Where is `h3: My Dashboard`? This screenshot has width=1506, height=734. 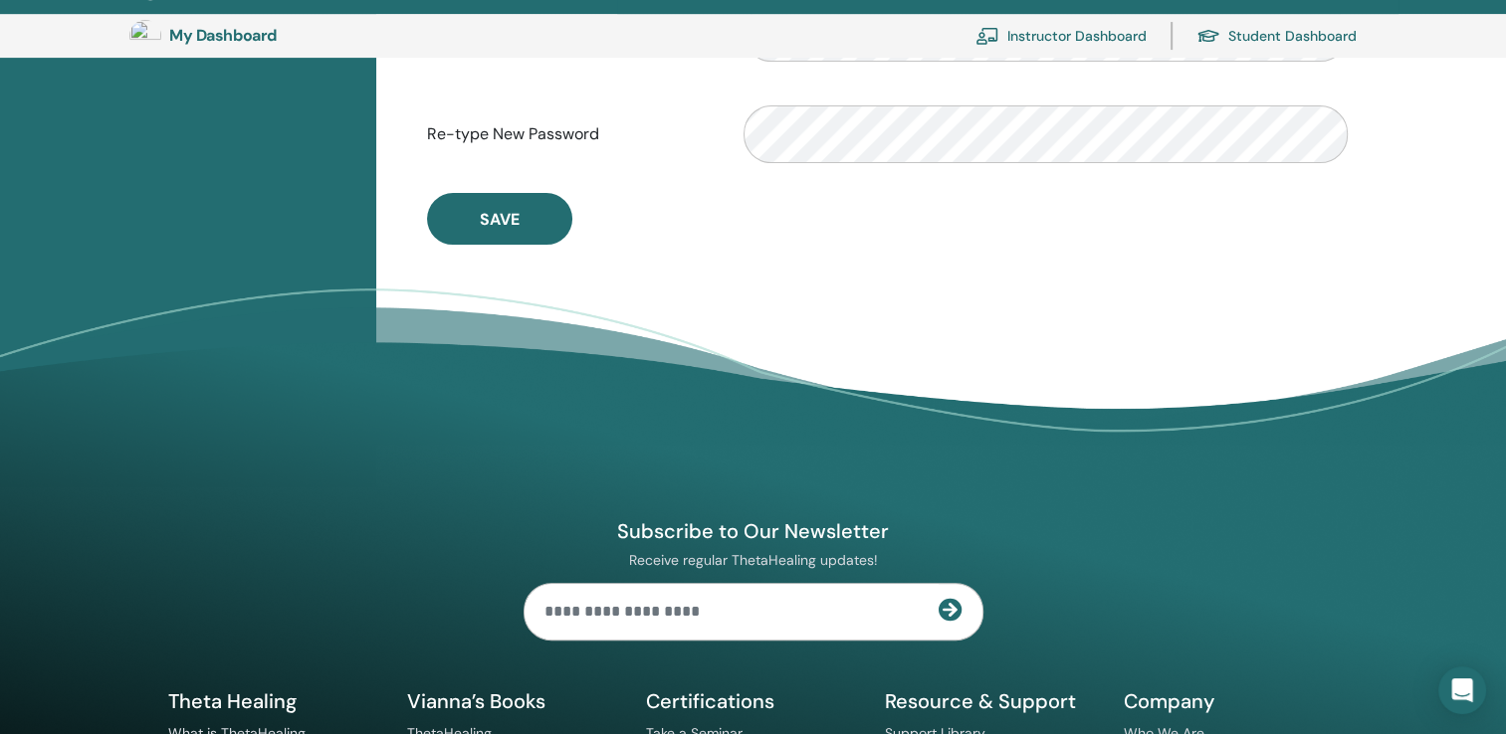 h3: My Dashboard is located at coordinates (269, 35).